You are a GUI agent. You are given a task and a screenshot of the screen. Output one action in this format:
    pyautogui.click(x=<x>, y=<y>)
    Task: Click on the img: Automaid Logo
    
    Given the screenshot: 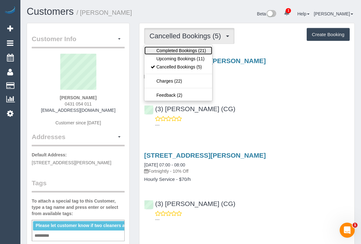 What is the action you would take?
    pyautogui.click(x=10, y=11)
    